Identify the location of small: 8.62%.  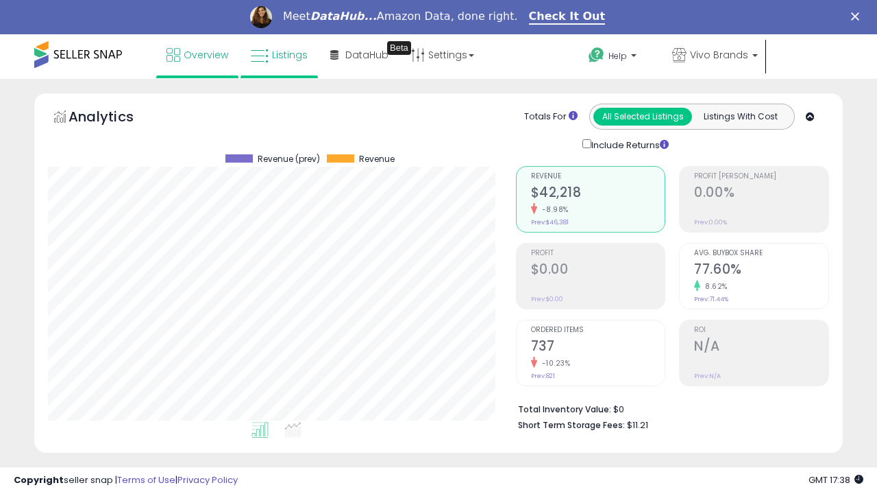
(714, 286).